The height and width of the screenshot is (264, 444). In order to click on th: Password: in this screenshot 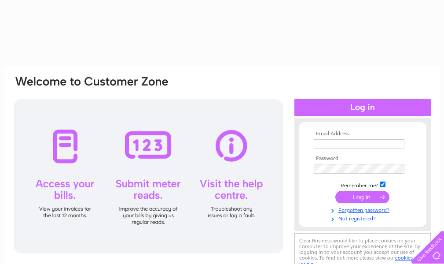, I will do `click(363, 159)`.